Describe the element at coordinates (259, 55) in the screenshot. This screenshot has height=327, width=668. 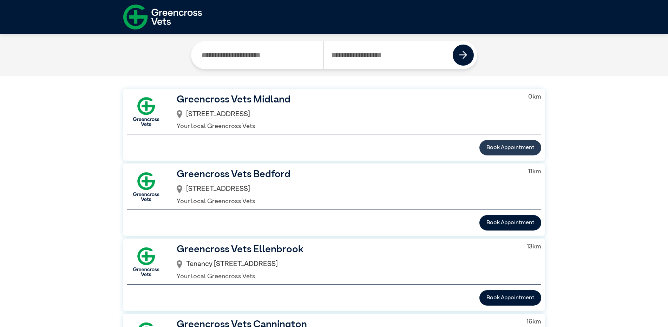
I see `input: Search by Clinic Name` at that location.